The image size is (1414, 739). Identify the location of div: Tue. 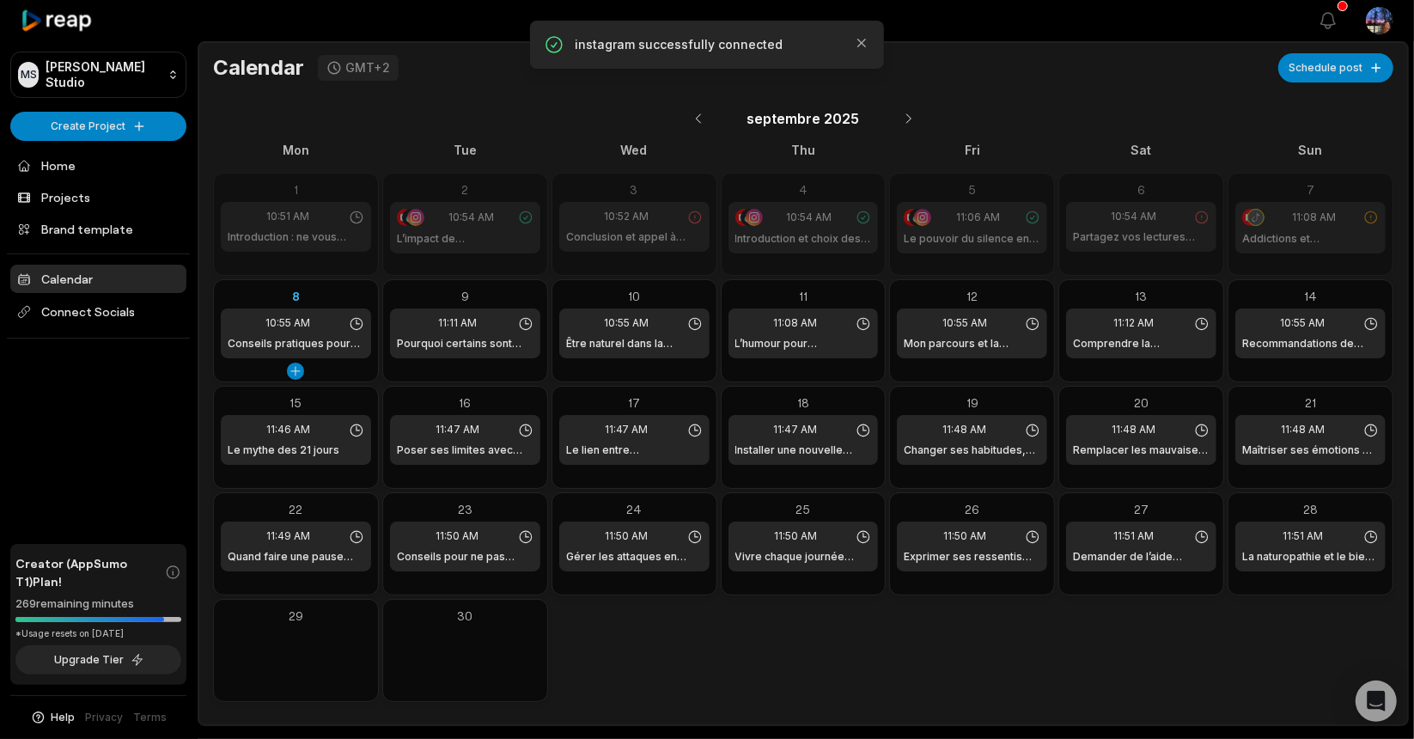
(465, 150).